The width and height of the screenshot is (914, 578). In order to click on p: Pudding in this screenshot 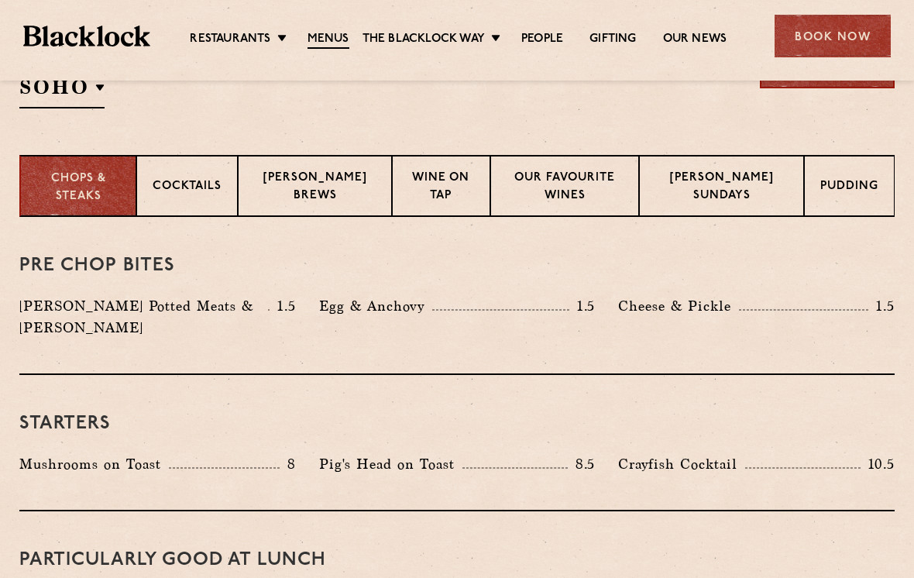, I will do `click(849, 187)`.